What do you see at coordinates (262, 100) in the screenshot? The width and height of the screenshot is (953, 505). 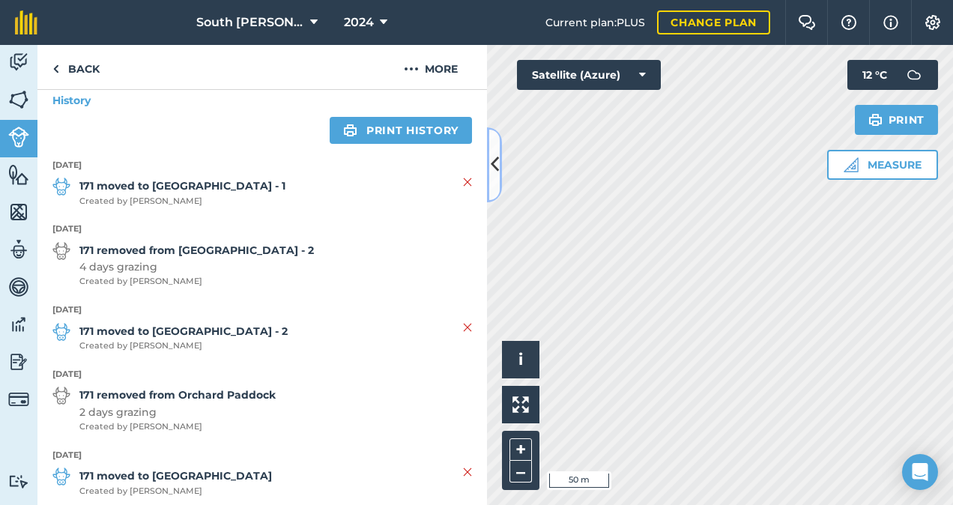 I see `a: History` at bounding box center [262, 100].